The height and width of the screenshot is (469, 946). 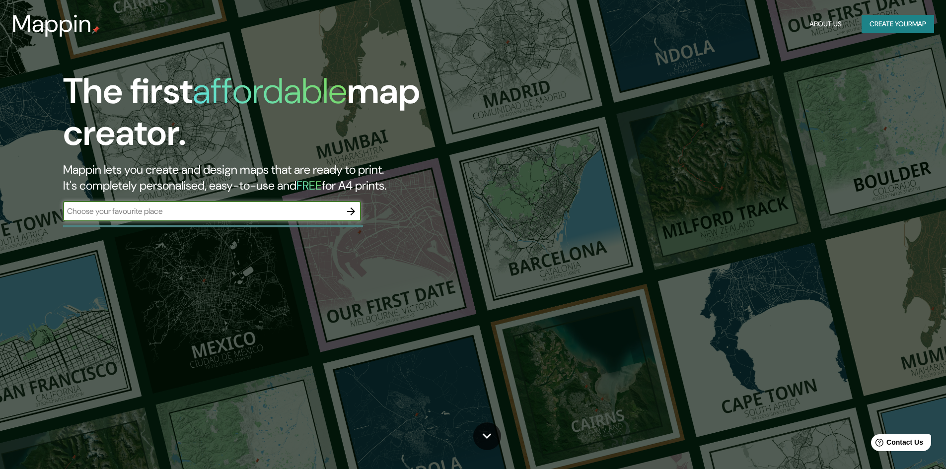 What do you see at coordinates (270, 91) in the screenshot?
I see `h1: affordable` at bounding box center [270, 91].